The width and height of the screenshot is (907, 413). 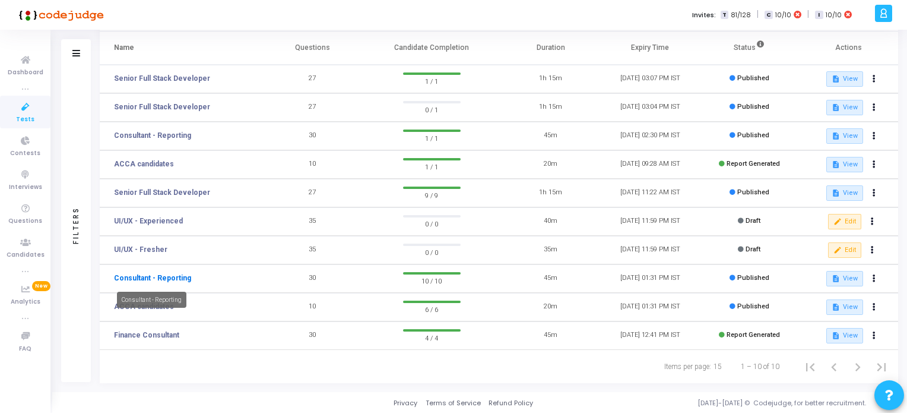 I want to click on span: Dashboard, so click(x=26, y=72).